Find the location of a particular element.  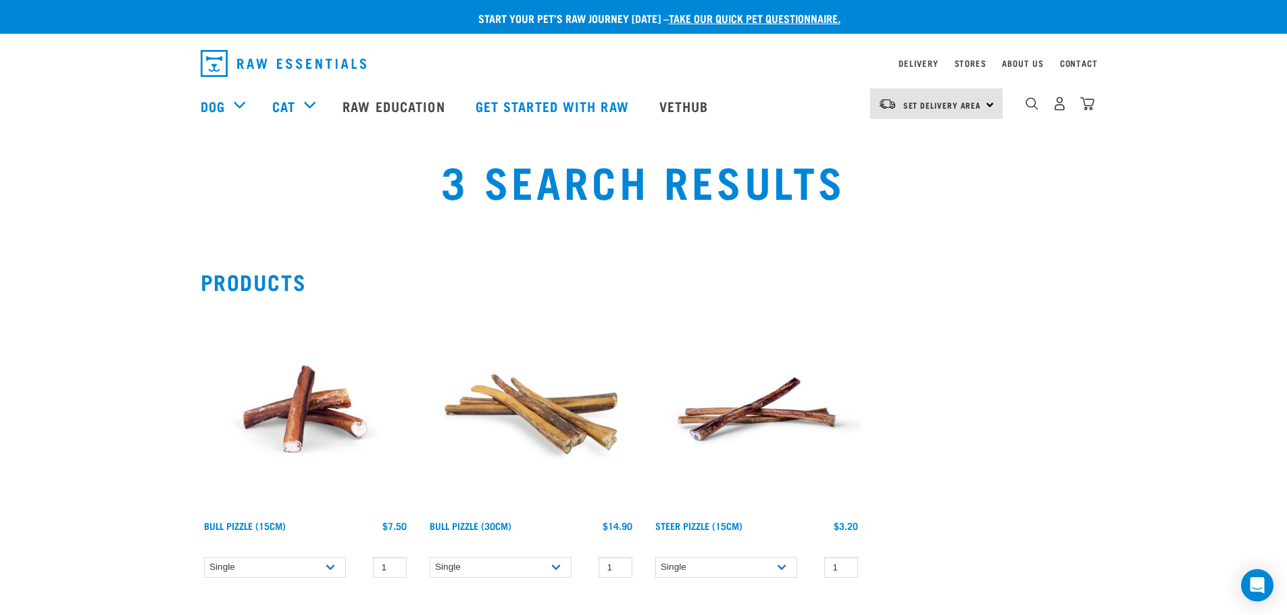

nav: dropdown navigation is located at coordinates (644, 63).